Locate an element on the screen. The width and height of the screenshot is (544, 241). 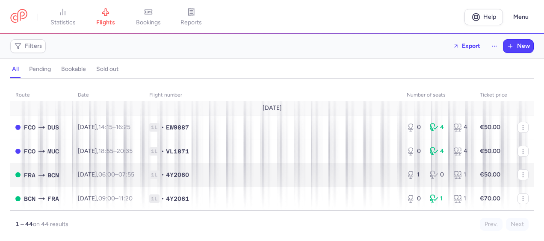
th: Flight number is located at coordinates (273, 95).